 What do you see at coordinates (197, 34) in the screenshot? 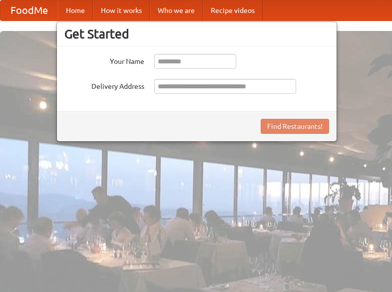
I see `h3: Get Started` at bounding box center [197, 34].